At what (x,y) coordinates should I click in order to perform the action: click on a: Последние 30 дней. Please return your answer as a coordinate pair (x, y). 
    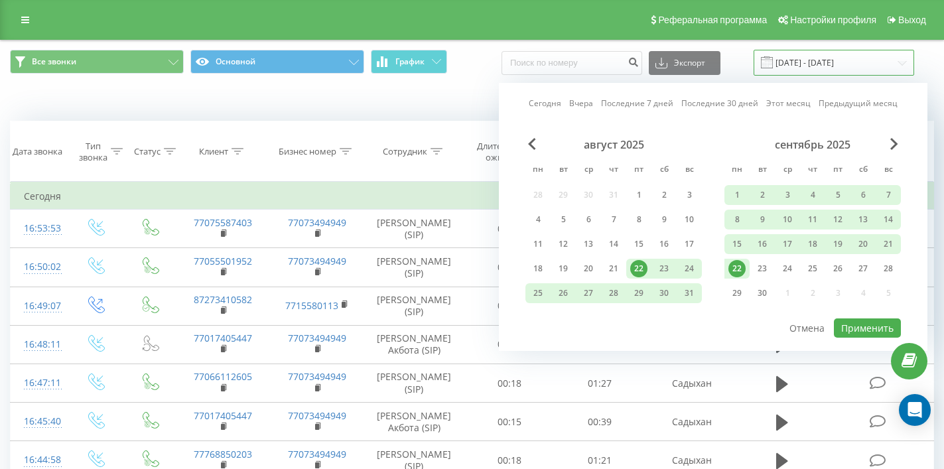
    Looking at the image, I should click on (719, 103).